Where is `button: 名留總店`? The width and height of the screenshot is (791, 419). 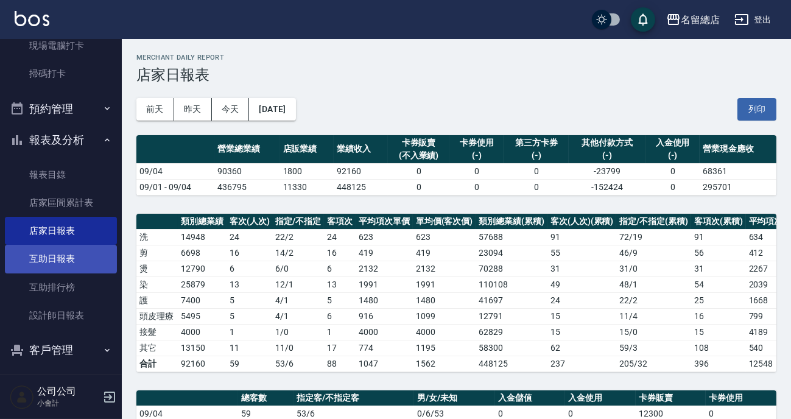
button: 名留總店 is located at coordinates (693, 19).